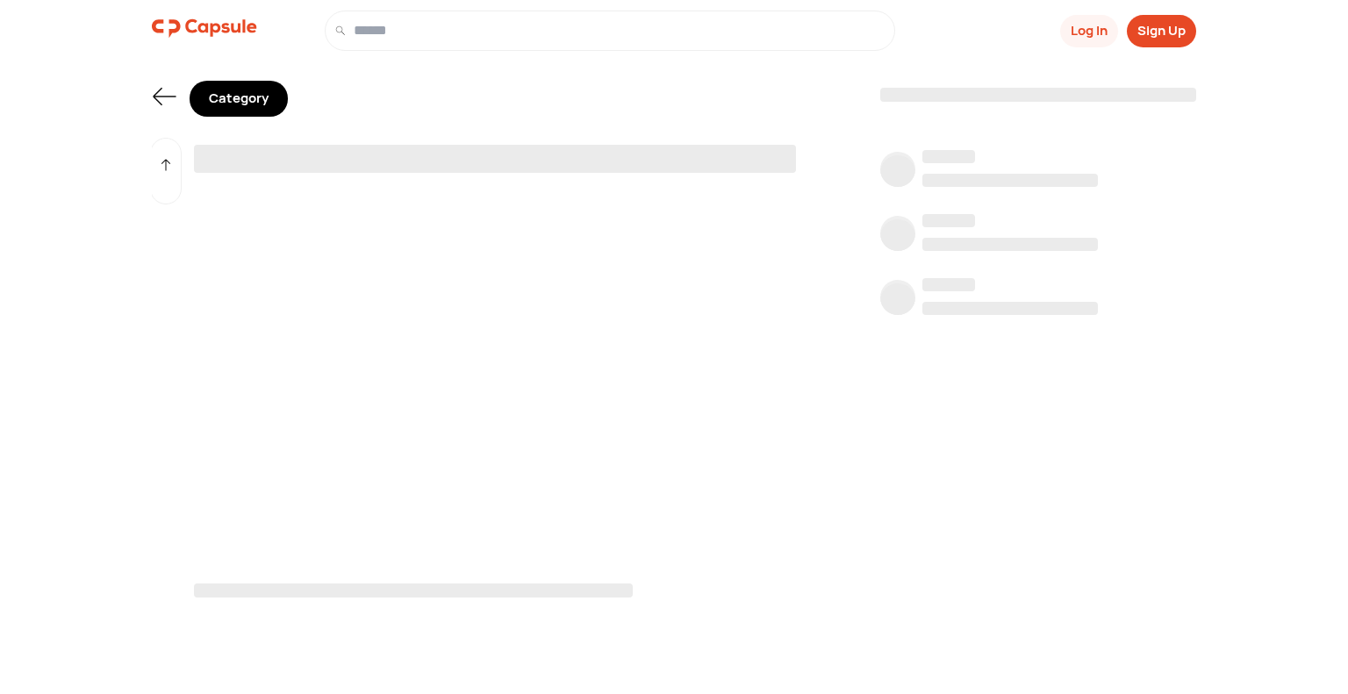  I want to click on div: Category, so click(239, 98).